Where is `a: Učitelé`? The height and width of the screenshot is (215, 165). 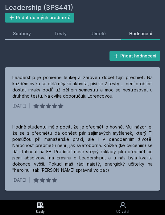 a: Učitelé is located at coordinates (98, 34).